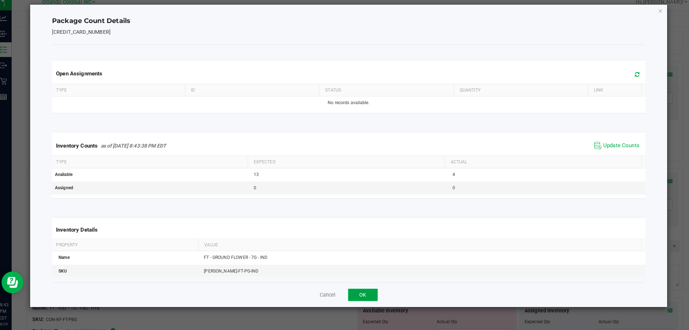  Describe the element at coordinates (332, 95) in the screenshot. I see `span: Status` at that location.